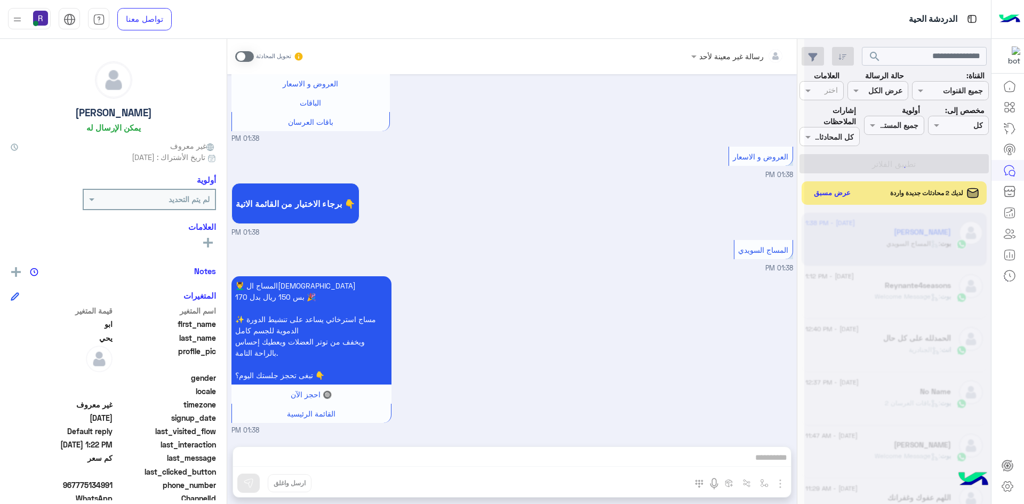 This screenshot has height=504, width=1024. Describe the element at coordinates (61, 418) in the screenshot. I see `span: 2025-09-01T10:22:33.203Z` at that location.